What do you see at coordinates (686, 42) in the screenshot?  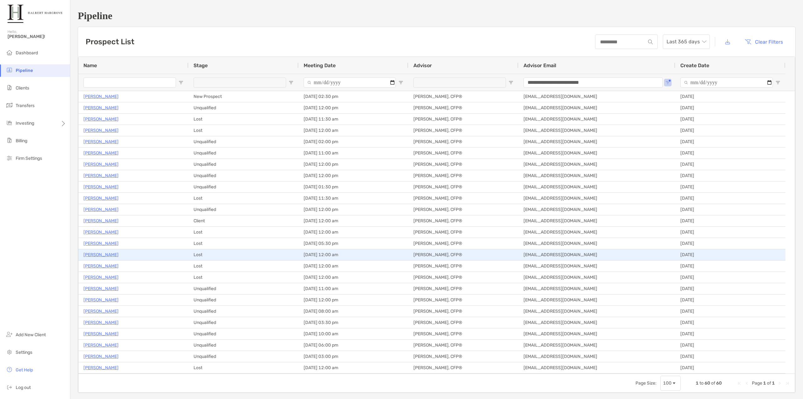 I see `span: Last 365 days` at bounding box center [686, 42].